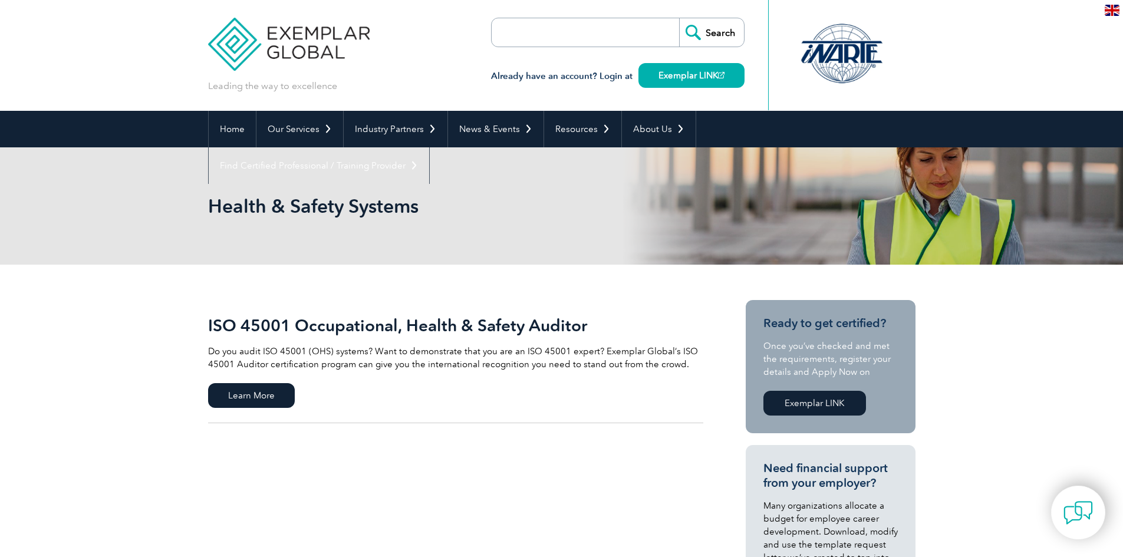  What do you see at coordinates (456, 361) in the screenshot?
I see `a: ISO 45001 Occupational, Health & Safety Auditor Do you audit ISO 45001 (OHS) systems? Want to dem...` at bounding box center [456, 361].